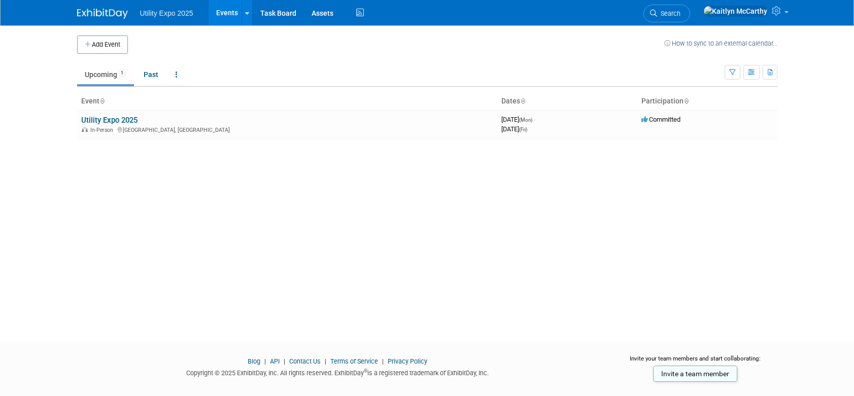 This screenshot has width=854, height=396. What do you see at coordinates (523, 101) in the screenshot?
I see `a: Sort by Start Date` at bounding box center [523, 101].